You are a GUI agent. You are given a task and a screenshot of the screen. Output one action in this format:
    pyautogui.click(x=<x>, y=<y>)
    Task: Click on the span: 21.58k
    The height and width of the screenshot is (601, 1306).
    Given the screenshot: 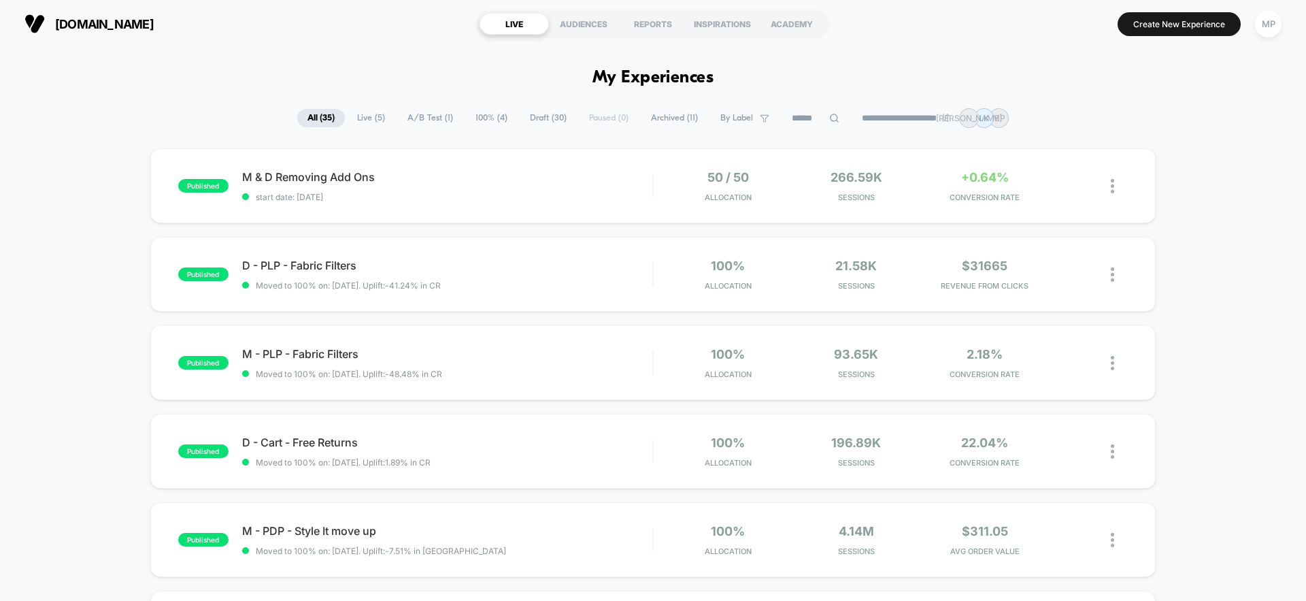 What is the action you would take?
    pyautogui.click(x=856, y=265)
    